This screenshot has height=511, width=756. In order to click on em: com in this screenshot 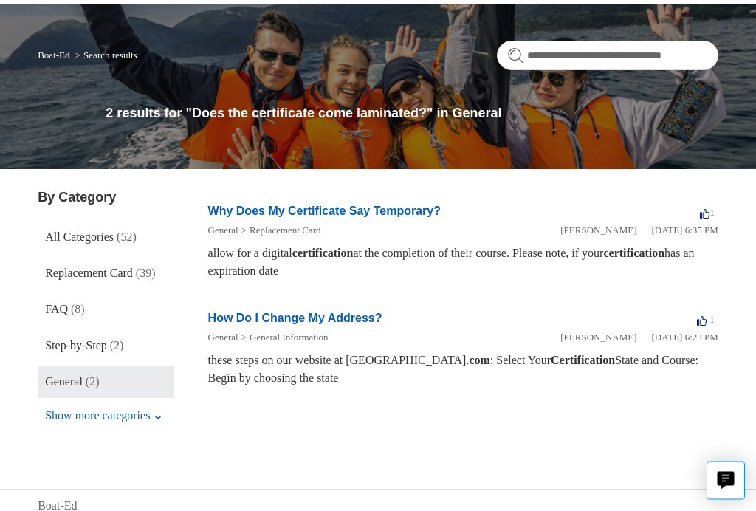, I will do `click(479, 360)`.